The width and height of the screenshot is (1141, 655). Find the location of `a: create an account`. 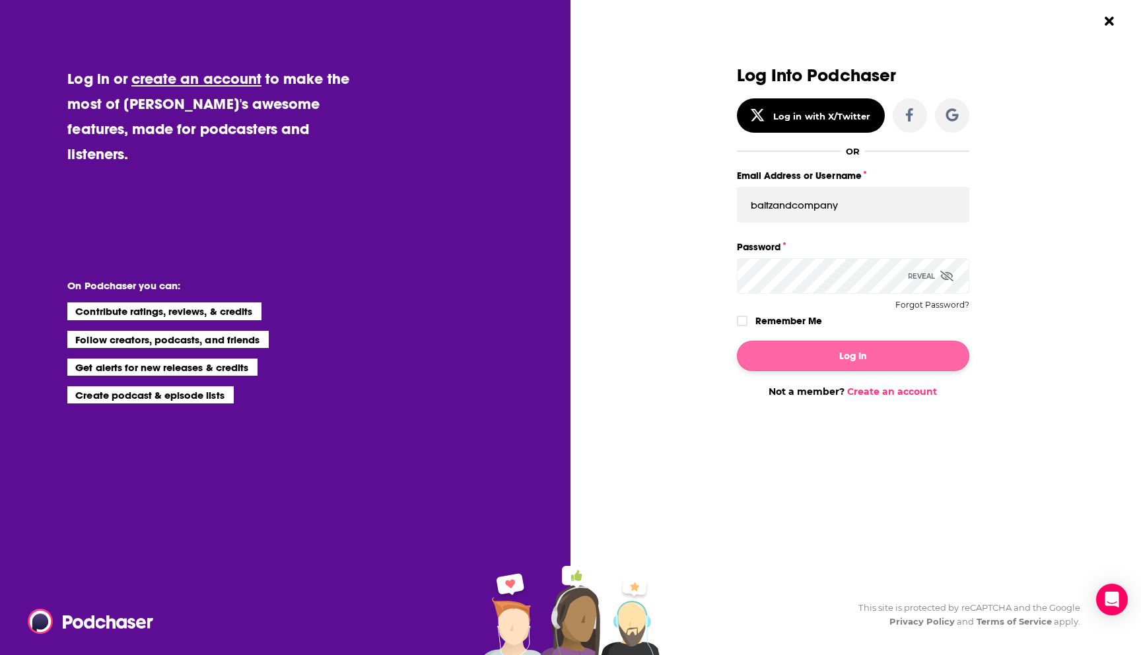

a: create an account is located at coordinates (196, 79).